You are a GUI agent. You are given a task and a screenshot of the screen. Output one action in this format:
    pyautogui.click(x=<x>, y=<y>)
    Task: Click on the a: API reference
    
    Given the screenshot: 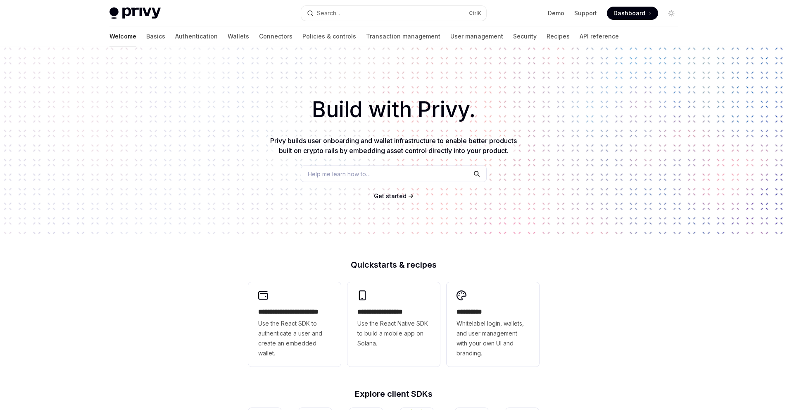 What is the action you would take?
    pyautogui.click(x=599, y=36)
    